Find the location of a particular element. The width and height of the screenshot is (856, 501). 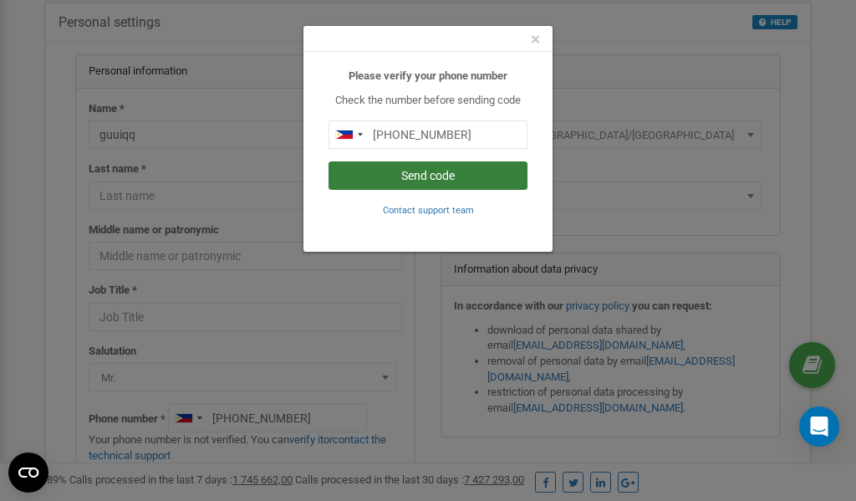

p: Check the number before sending code is located at coordinates (428, 100).